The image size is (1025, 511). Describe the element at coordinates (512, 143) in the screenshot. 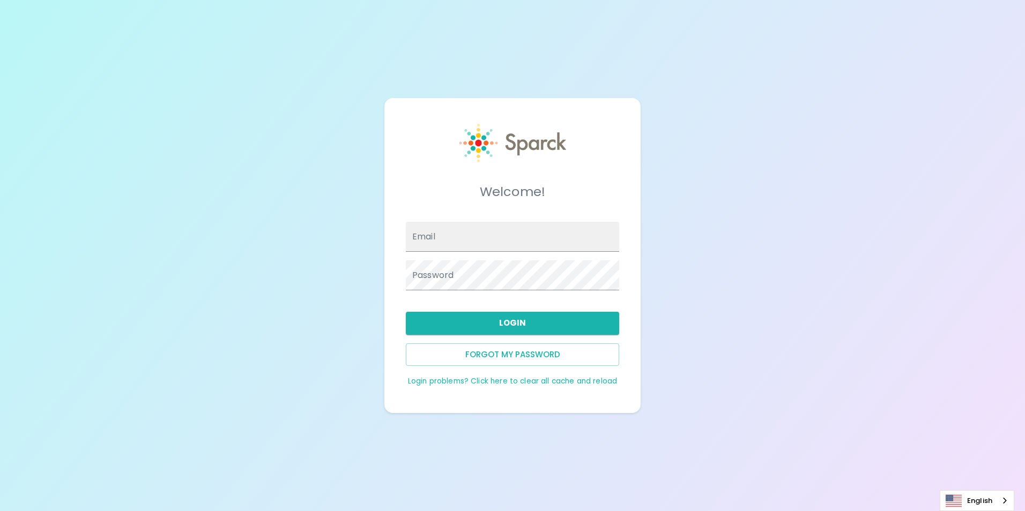

I see `img: Sparck logo` at that location.